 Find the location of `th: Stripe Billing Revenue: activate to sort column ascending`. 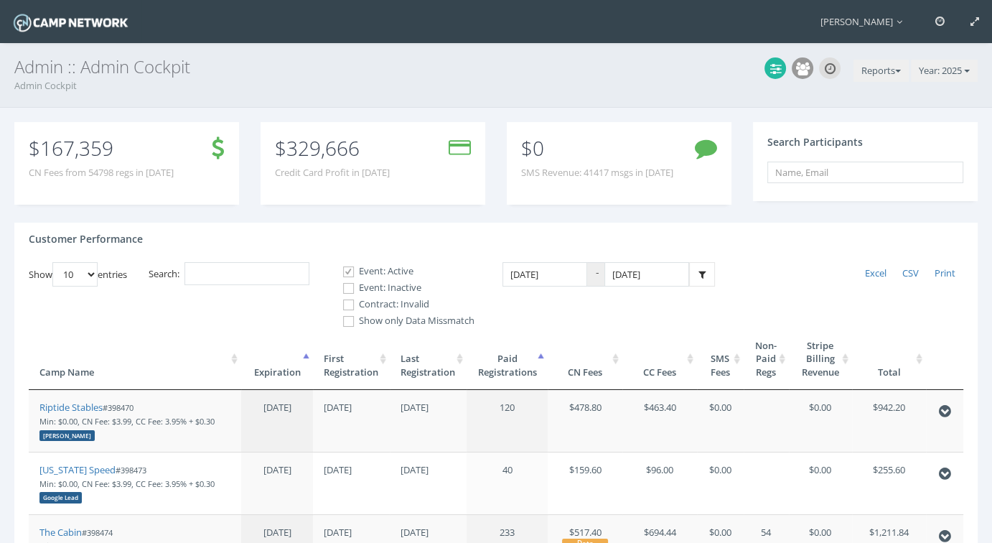

th: Stripe Billing Revenue: activate to sort column ascending is located at coordinates (821, 359).